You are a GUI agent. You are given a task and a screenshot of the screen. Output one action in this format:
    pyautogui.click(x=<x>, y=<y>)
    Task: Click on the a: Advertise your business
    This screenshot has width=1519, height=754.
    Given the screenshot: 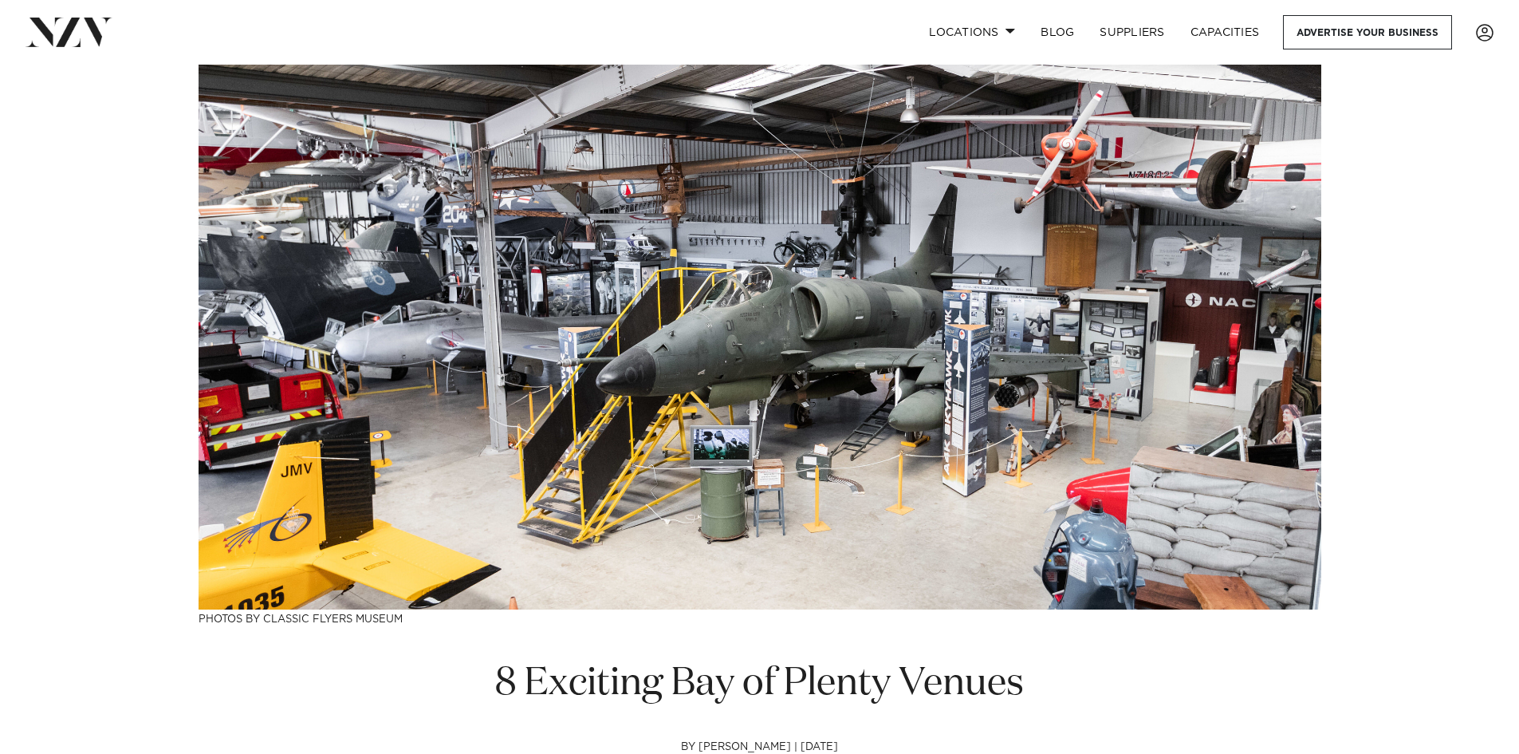 What is the action you would take?
    pyautogui.click(x=1368, y=32)
    